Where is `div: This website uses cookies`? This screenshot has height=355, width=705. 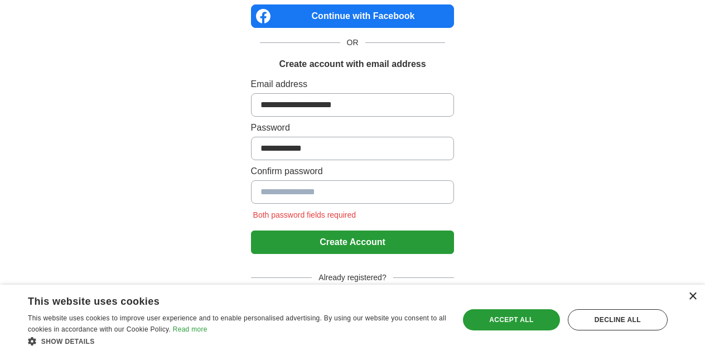 div: This website uses cookies is located at coordinates (223, 299).